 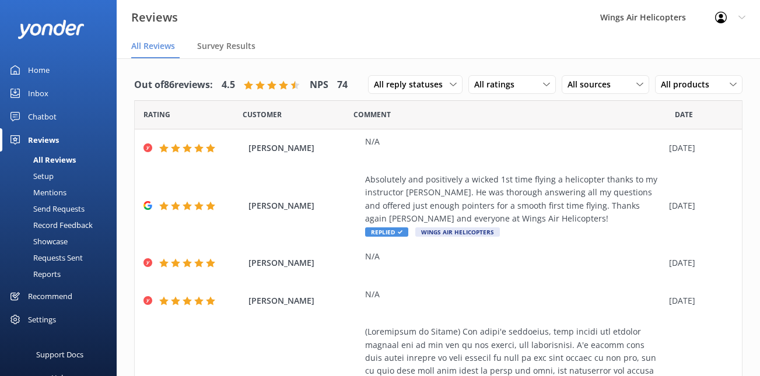 I want to click on div: Mentions, so click(x=37, y=193).